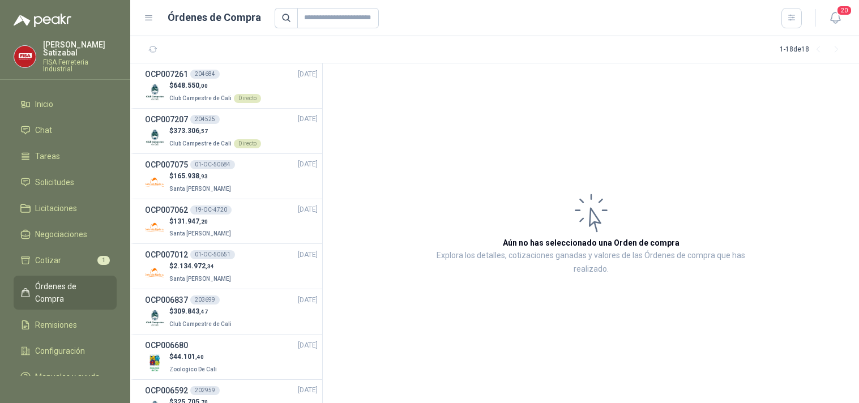 Image resolution: width=859 pixels, height=403 pixels. Describe the element at coordinates (190, 176) in the screenshot. I see `span: 165.938` at that location.